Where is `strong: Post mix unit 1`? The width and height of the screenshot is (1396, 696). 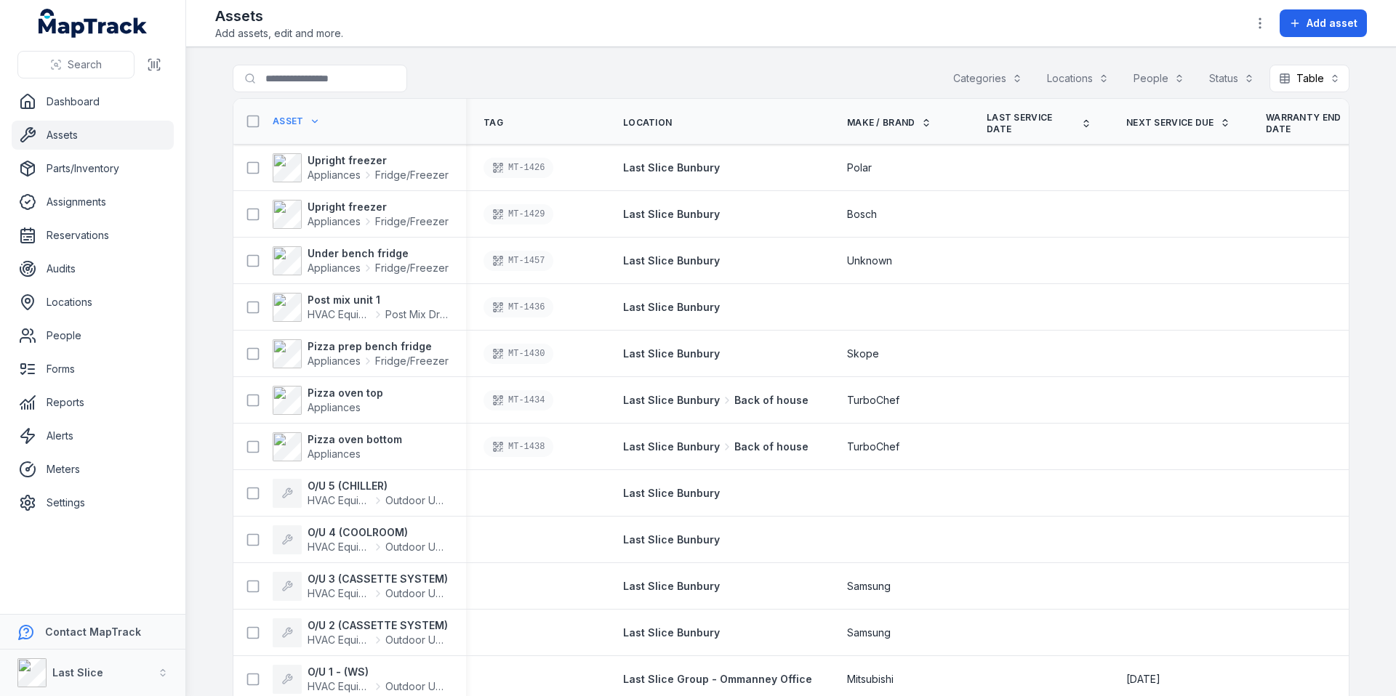 strong: Post mix unit 1 is located at coordinates (378, 300).